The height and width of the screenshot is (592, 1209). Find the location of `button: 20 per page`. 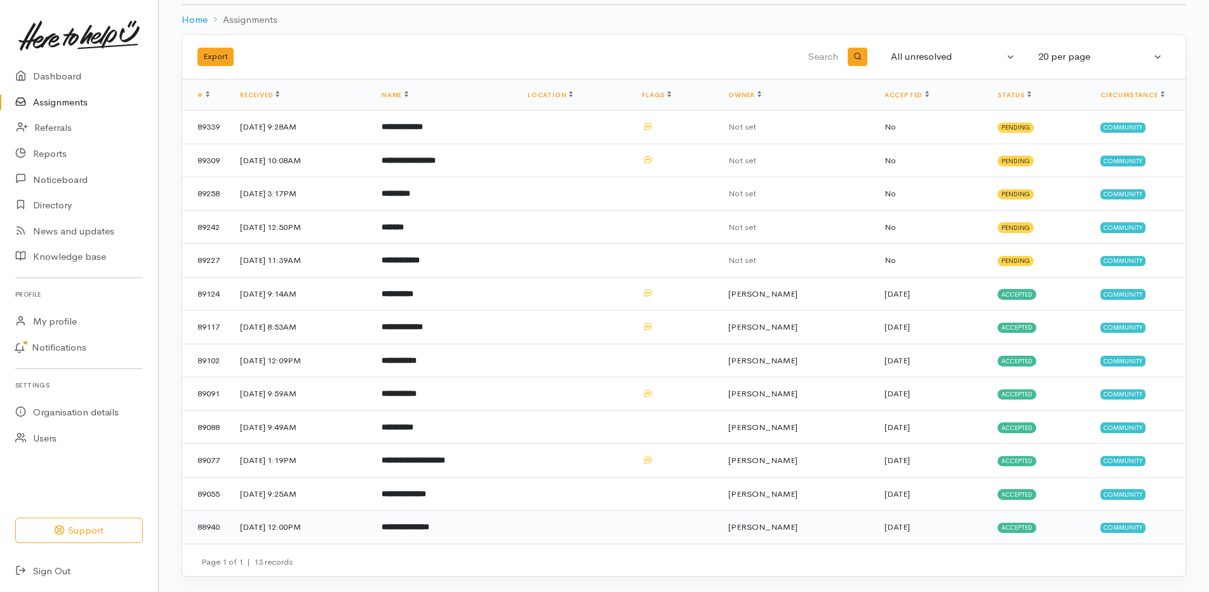

button: 20 per page is located at coordinates (1100, 57).